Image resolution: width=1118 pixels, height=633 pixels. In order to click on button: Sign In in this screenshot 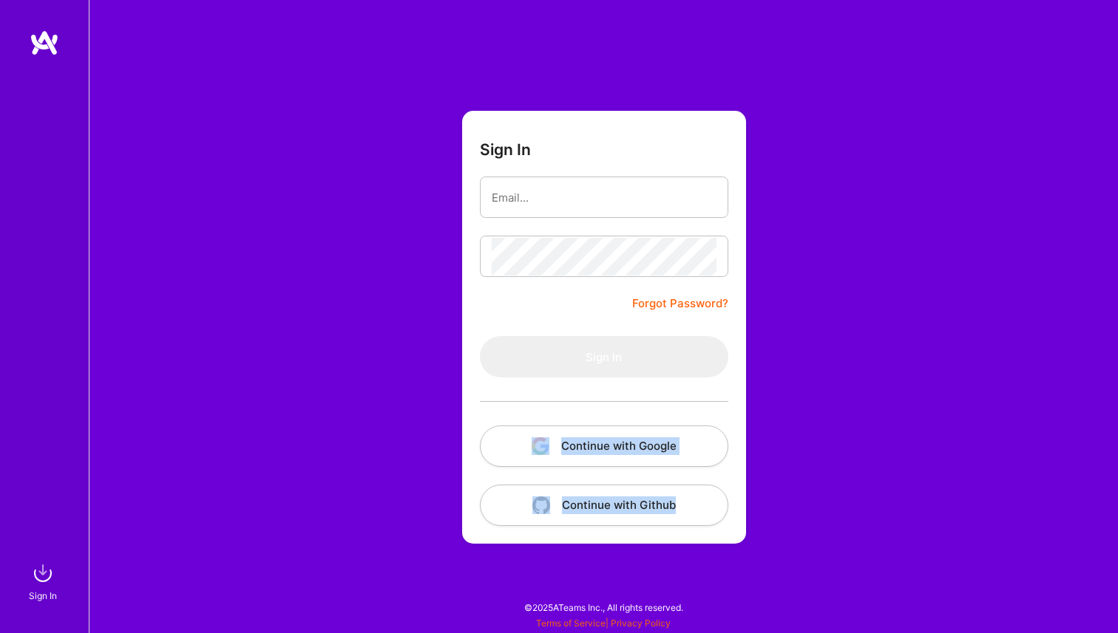, I will do `click(604, 357)`.